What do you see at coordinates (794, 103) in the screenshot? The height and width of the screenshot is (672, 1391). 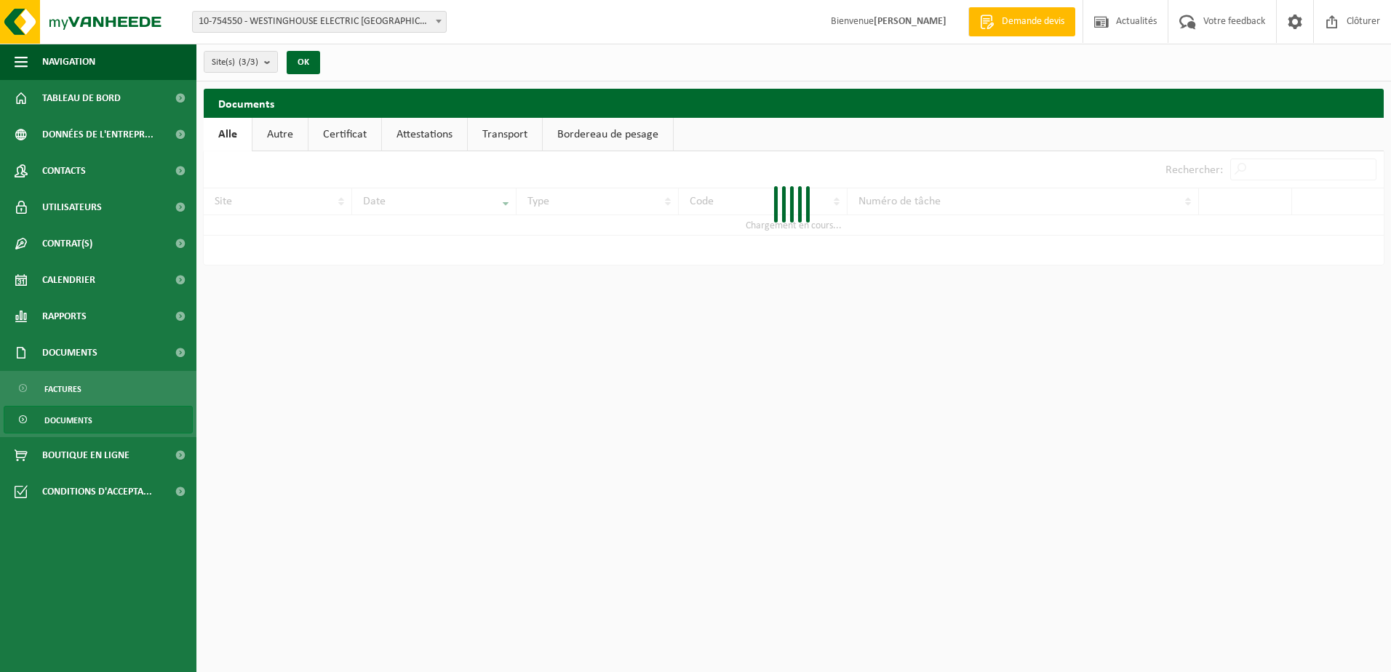 I see `h2: Documents` at bounding box center [794, 103].